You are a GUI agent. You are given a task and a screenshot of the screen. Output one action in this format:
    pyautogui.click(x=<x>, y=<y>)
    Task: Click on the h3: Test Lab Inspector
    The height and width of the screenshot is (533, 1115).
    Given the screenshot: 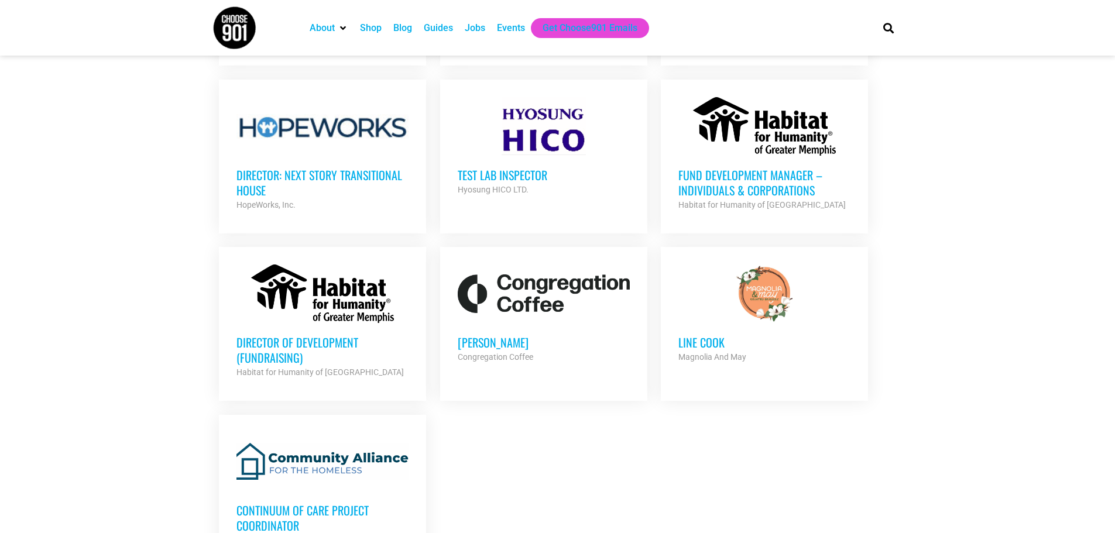 What is the action you would take?
    pyautogui.click(x=544, y=175)
    